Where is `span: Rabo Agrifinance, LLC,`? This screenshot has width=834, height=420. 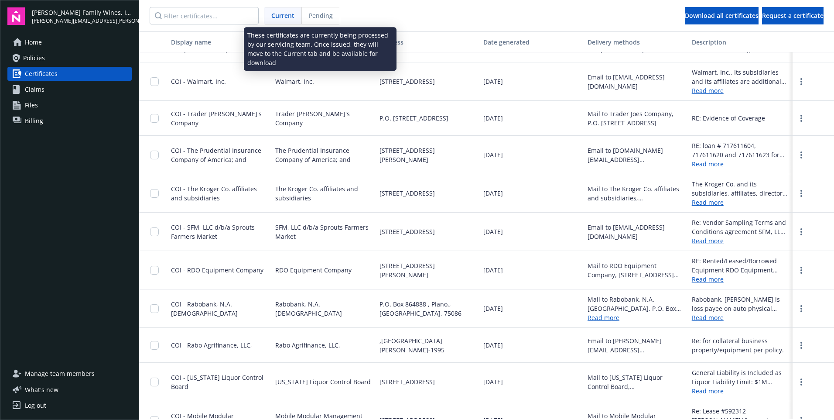 span: Rabo Agrifinance, LLC, is located at coordinates (307, 344).